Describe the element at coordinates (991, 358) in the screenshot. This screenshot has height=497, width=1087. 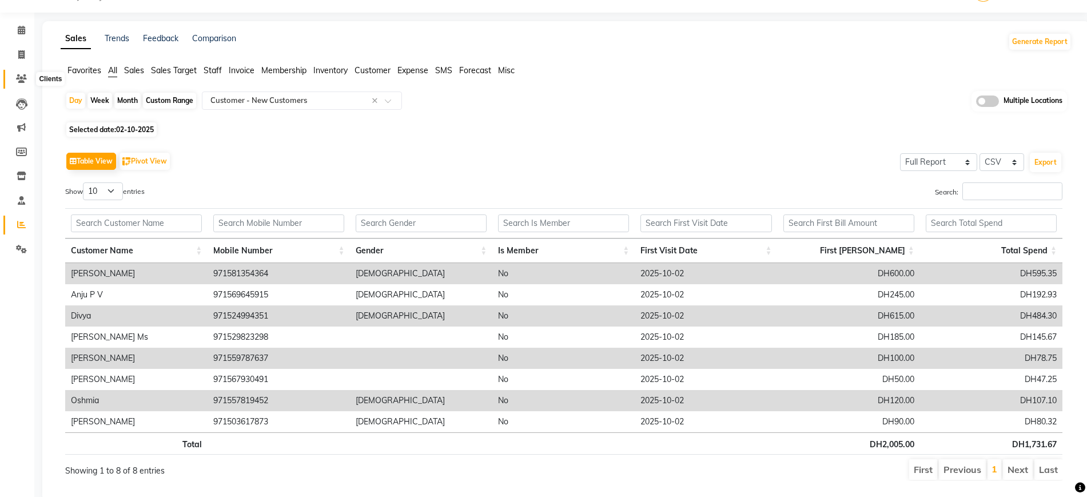
I see `td: DH78.75` at that location.